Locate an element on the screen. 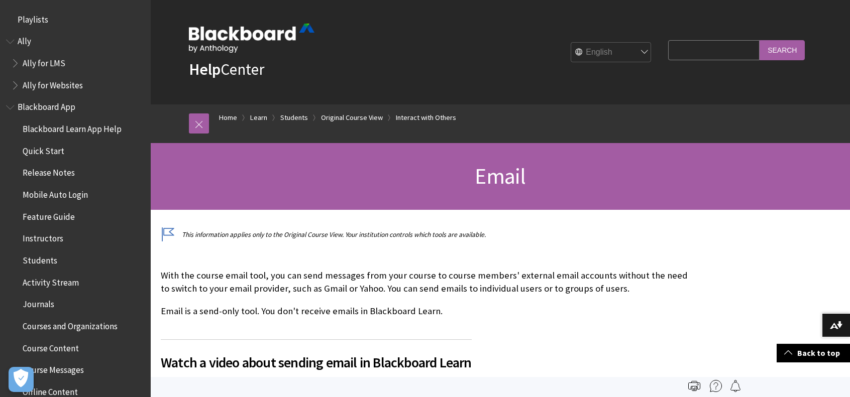  strong: Help is located at coordinates (204, 69).